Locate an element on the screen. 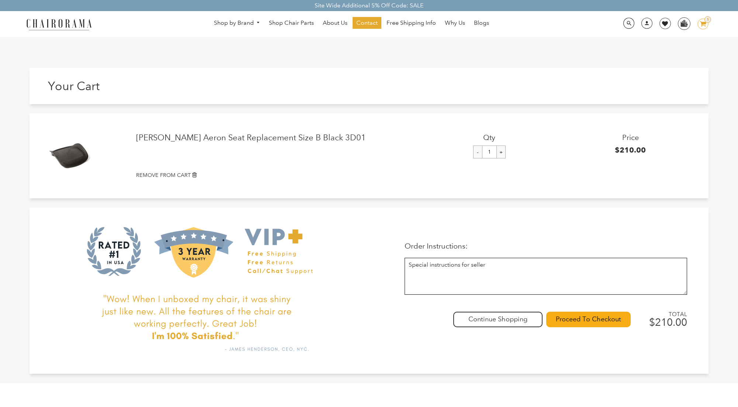 The height and width of the screenshot is (407, 738). a: Free Shipping Info is located at coordinates (411, 23).